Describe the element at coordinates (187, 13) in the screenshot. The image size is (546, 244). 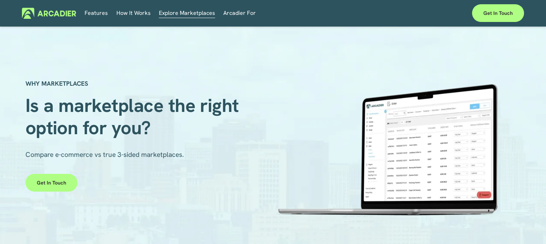
I see `a: Explore Marketplaces` at that location.